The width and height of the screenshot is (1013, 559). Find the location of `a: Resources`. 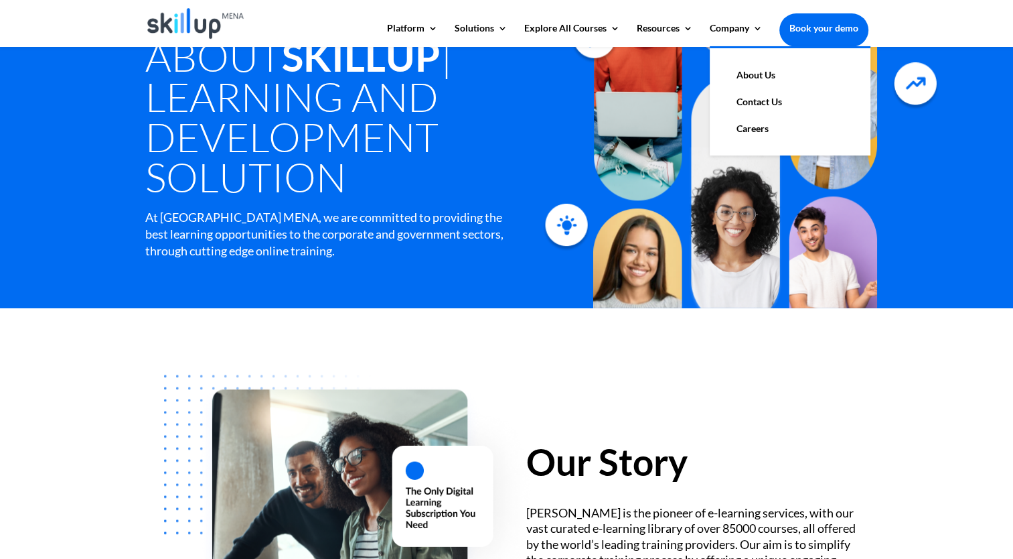

a: Resources is located at coordinates (665, 35).